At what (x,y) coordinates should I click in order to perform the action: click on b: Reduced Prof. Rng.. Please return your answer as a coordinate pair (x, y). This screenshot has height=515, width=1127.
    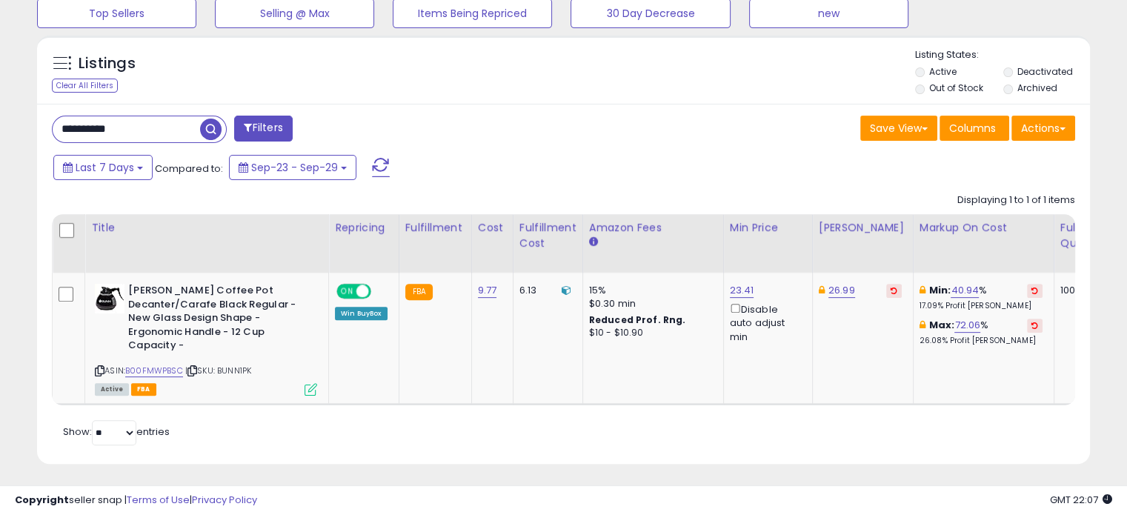
    Looking at the image, I should click on (637, 319).